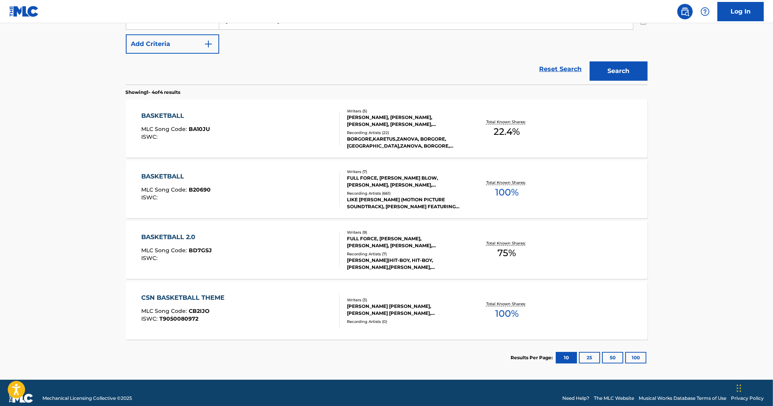  What do you see at coordinates (173, 44) in the screenshot?
I see `button: Add Criteria` at bounding box center [173, 44].